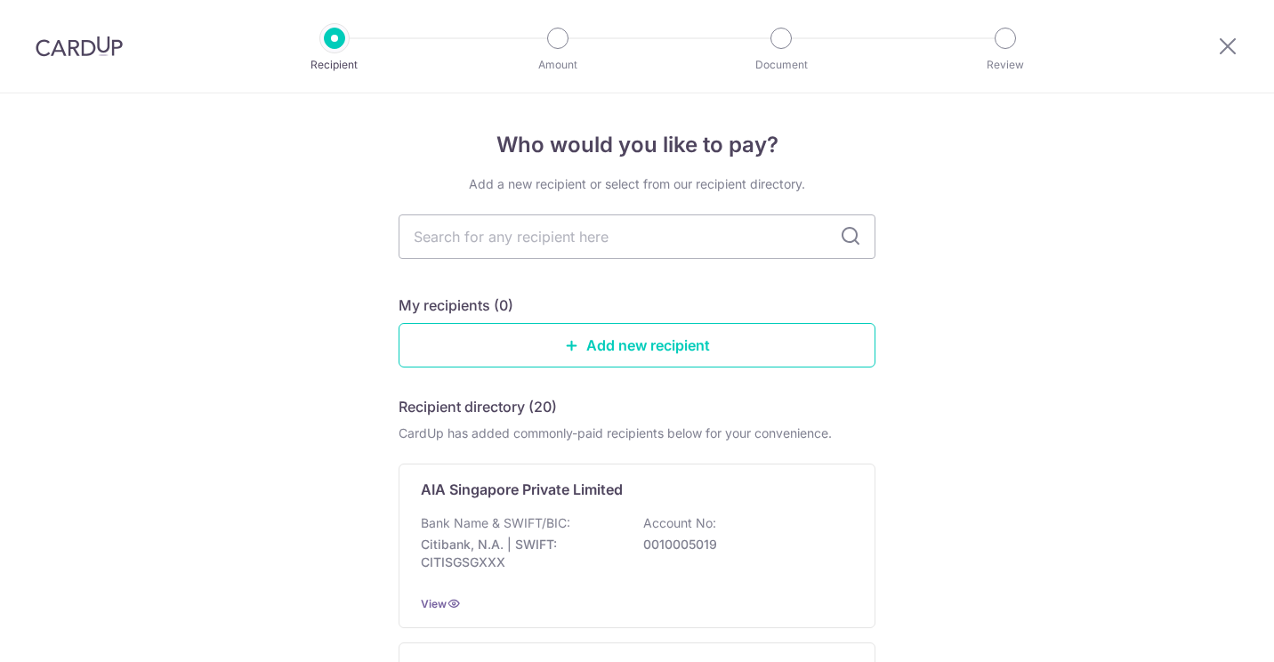 The width and height of the screenshot is (1274, 662). Describe the element at coordinates (456, 305) in the screenshot. I see `h5: My recipients (0)` at that location.